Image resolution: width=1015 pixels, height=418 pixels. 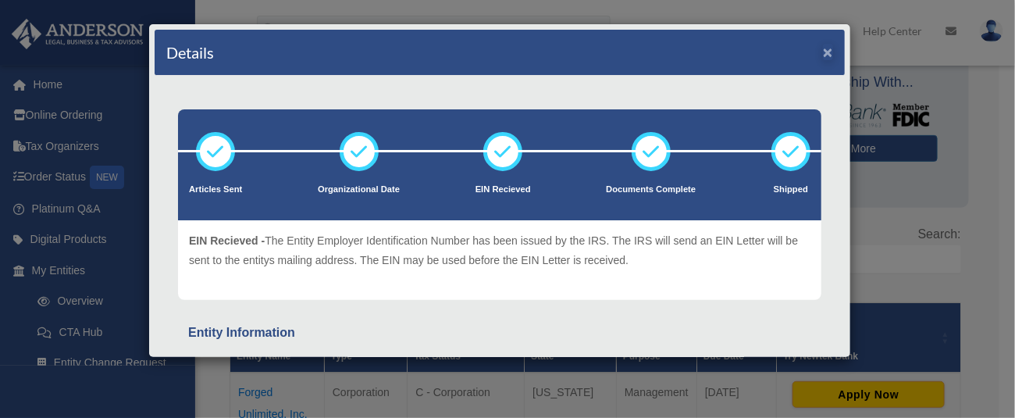 I want to click on span: EIN Recieved -, so click(x=226, y=240).